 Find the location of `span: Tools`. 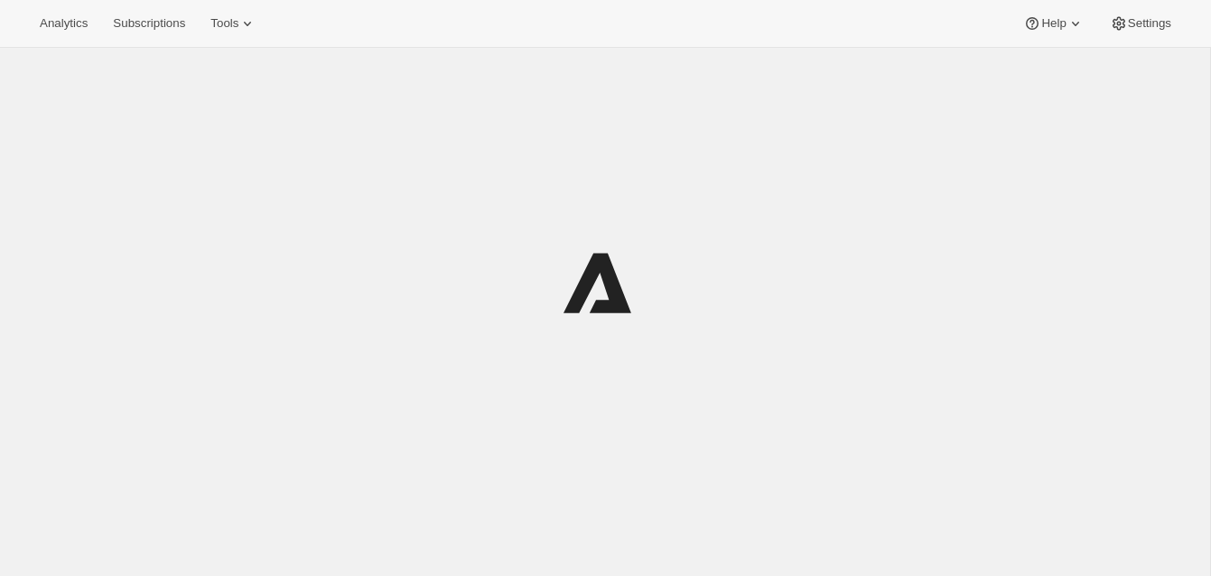

span: Tools is located at coordinates (224, 23).